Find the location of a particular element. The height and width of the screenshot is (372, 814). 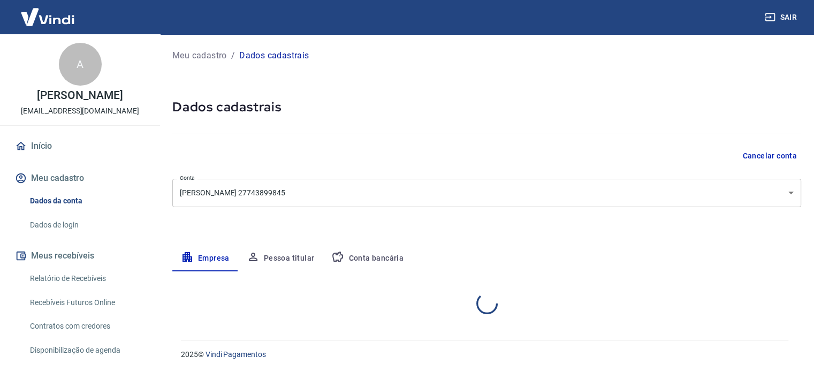

img: Vindi is located at coordinates (48, 17).